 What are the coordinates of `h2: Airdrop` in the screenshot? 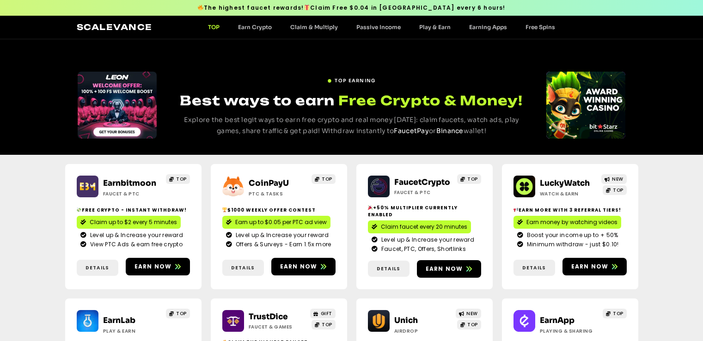 It's located at (423, 331).